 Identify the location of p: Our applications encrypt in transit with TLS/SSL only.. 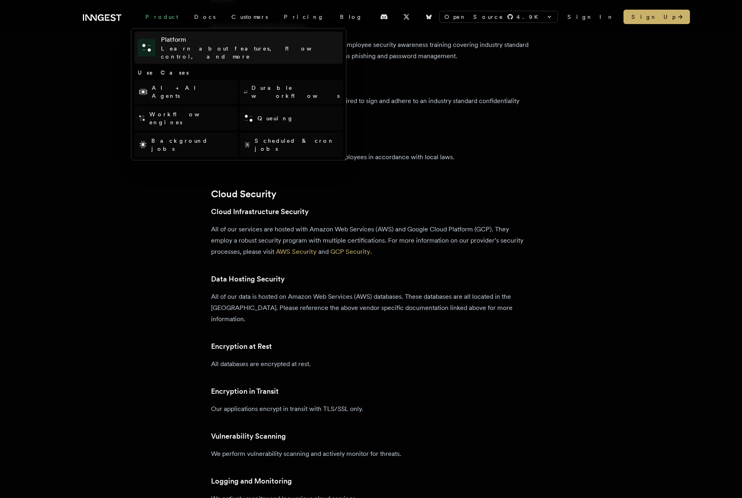
(371, 409).